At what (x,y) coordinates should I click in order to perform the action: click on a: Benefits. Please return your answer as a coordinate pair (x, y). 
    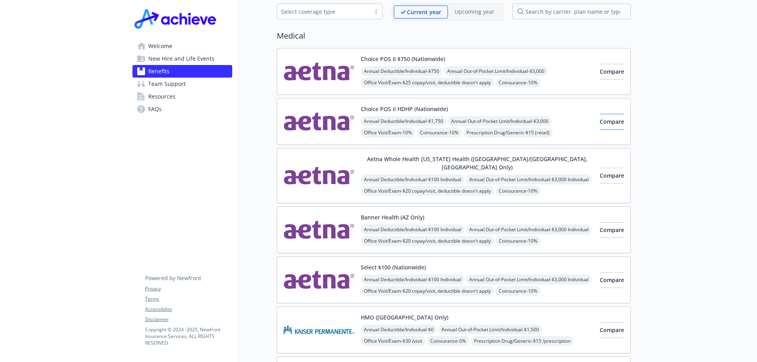
    Looking at the image, I should click on (182, 71).